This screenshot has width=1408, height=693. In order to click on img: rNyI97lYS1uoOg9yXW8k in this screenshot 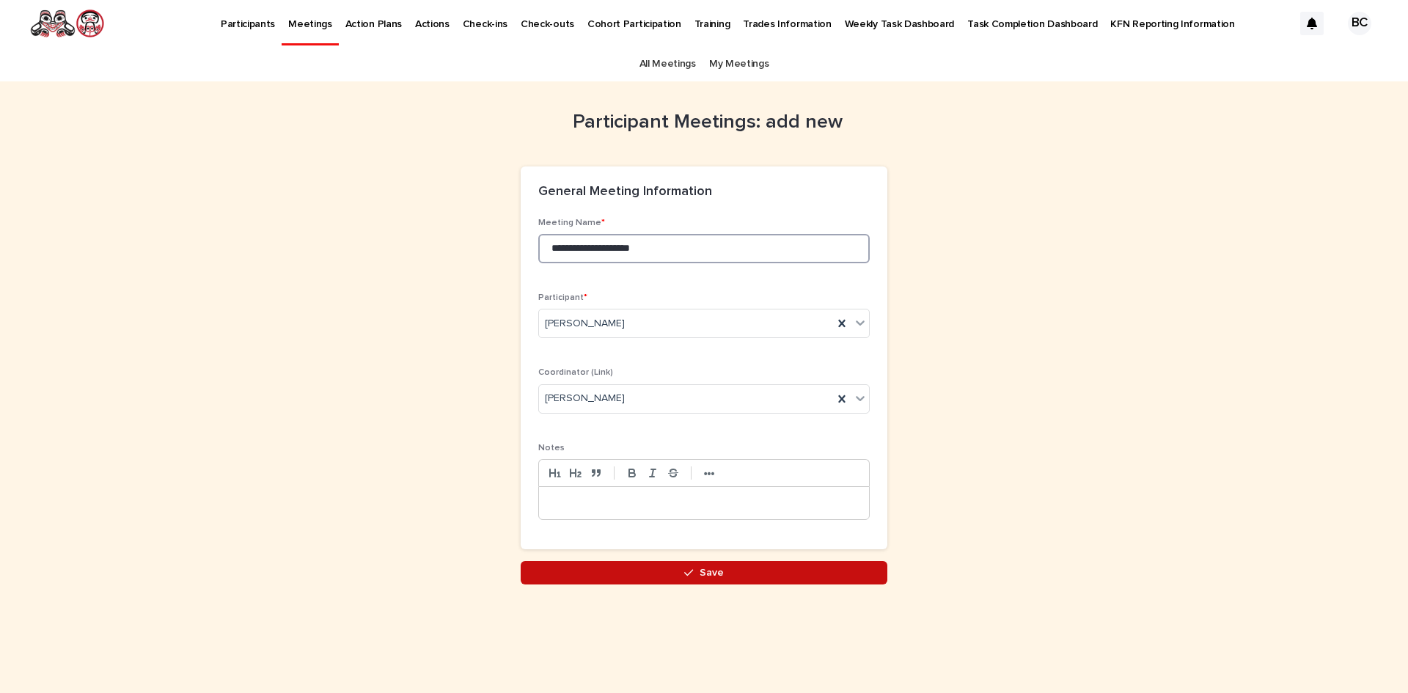, I will do `click(67, 23)`.